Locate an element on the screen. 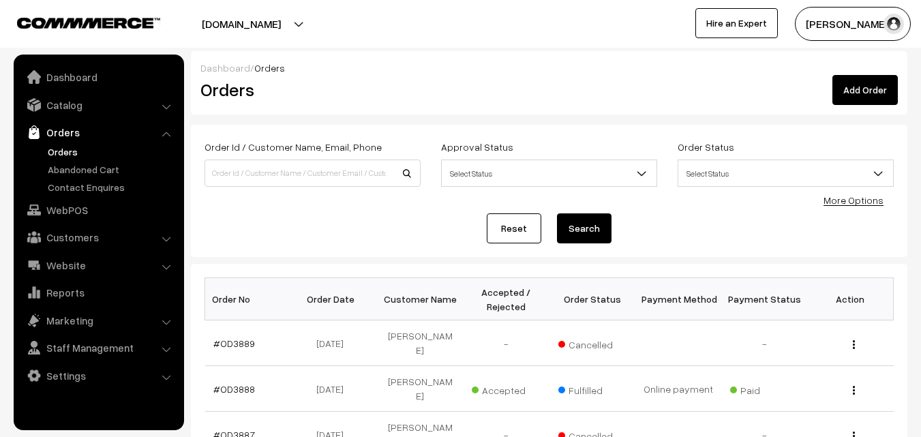 The image size is (921, 437). a: #OD3889 is located at coordinates (234, 343).